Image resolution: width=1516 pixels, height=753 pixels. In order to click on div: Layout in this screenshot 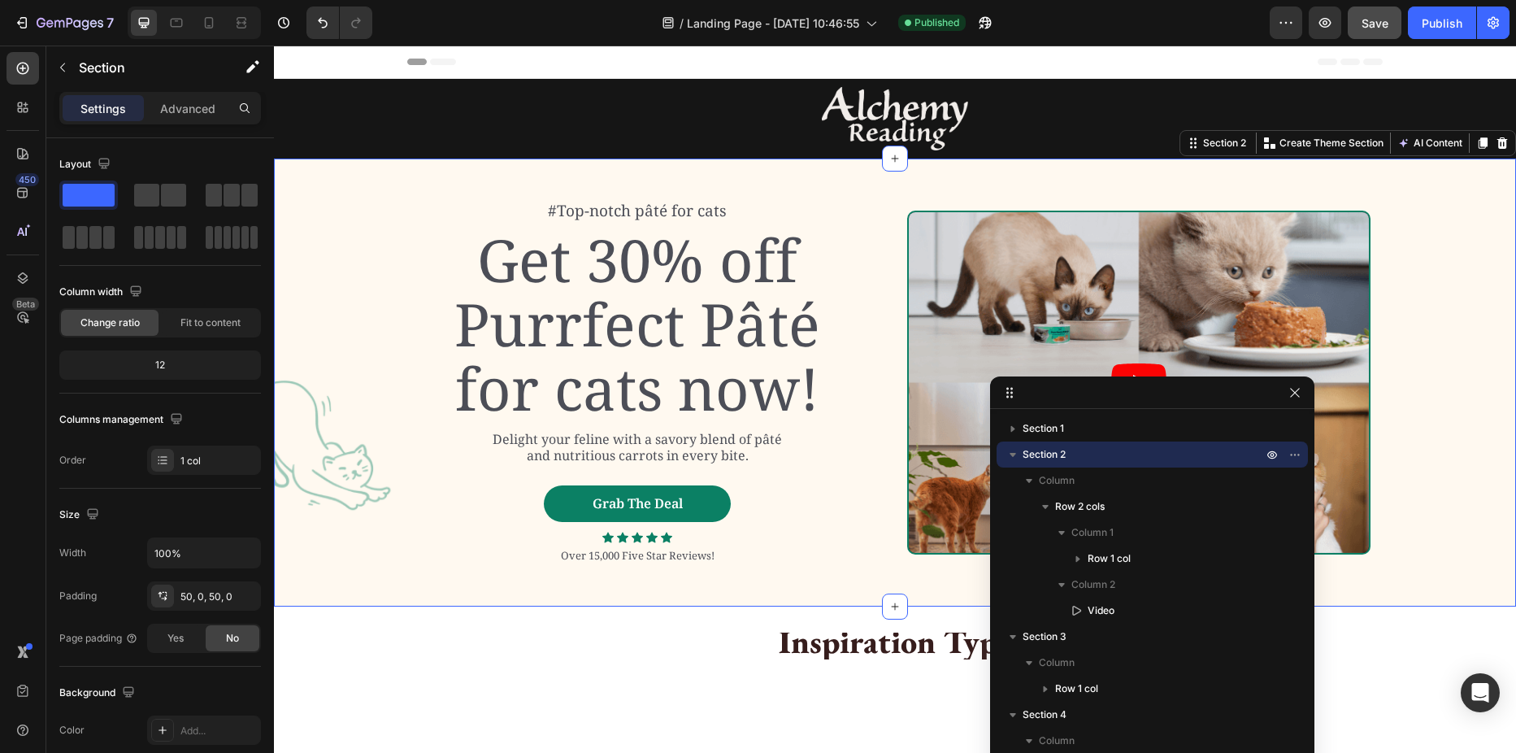, I will do `click(86, 164)`.